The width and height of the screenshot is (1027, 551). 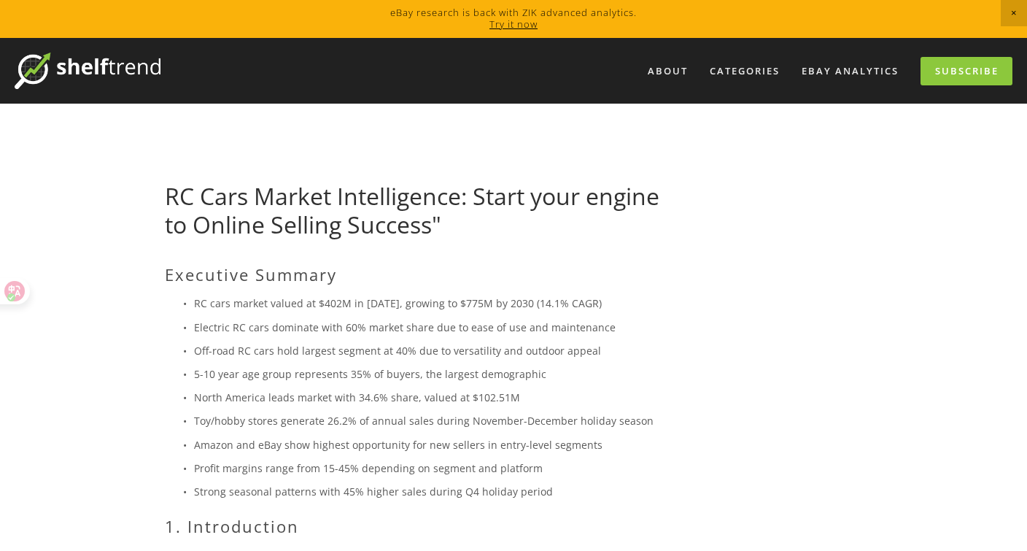 I want to click on a: eBay Analytics, so click(x=850, y=71).